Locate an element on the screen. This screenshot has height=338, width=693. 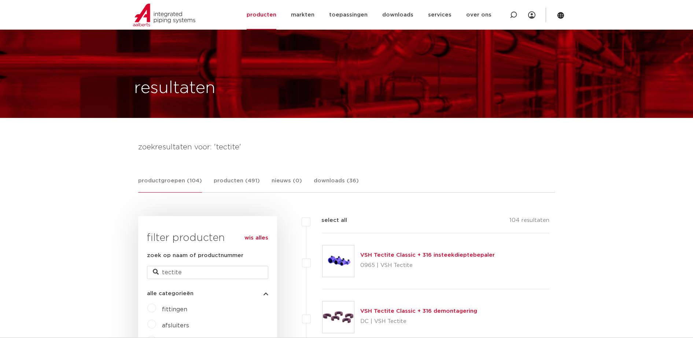
a: producten (491) is located at coordinates (237, 184).